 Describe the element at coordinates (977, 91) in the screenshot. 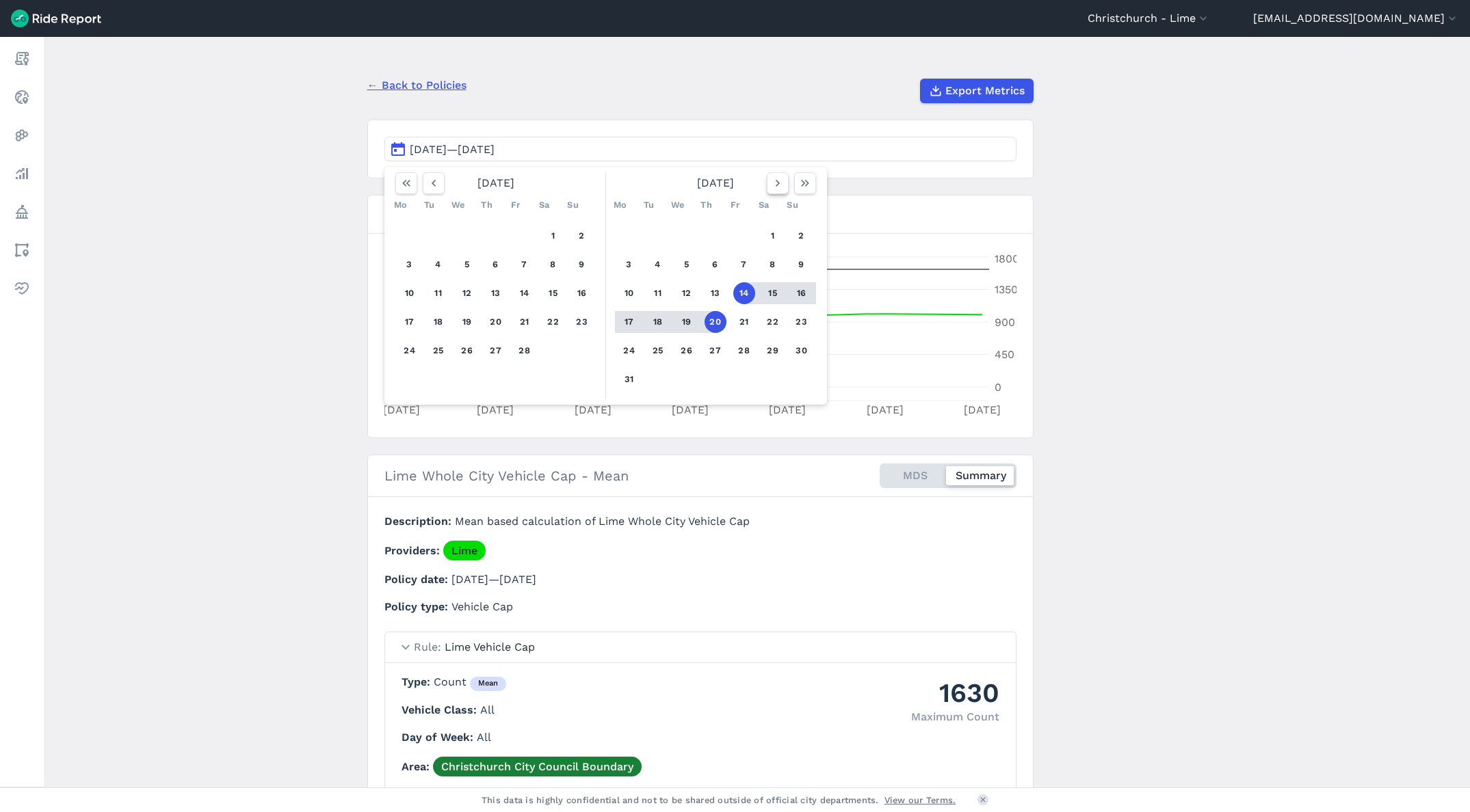

I see `button: Export Metrics` at that location.